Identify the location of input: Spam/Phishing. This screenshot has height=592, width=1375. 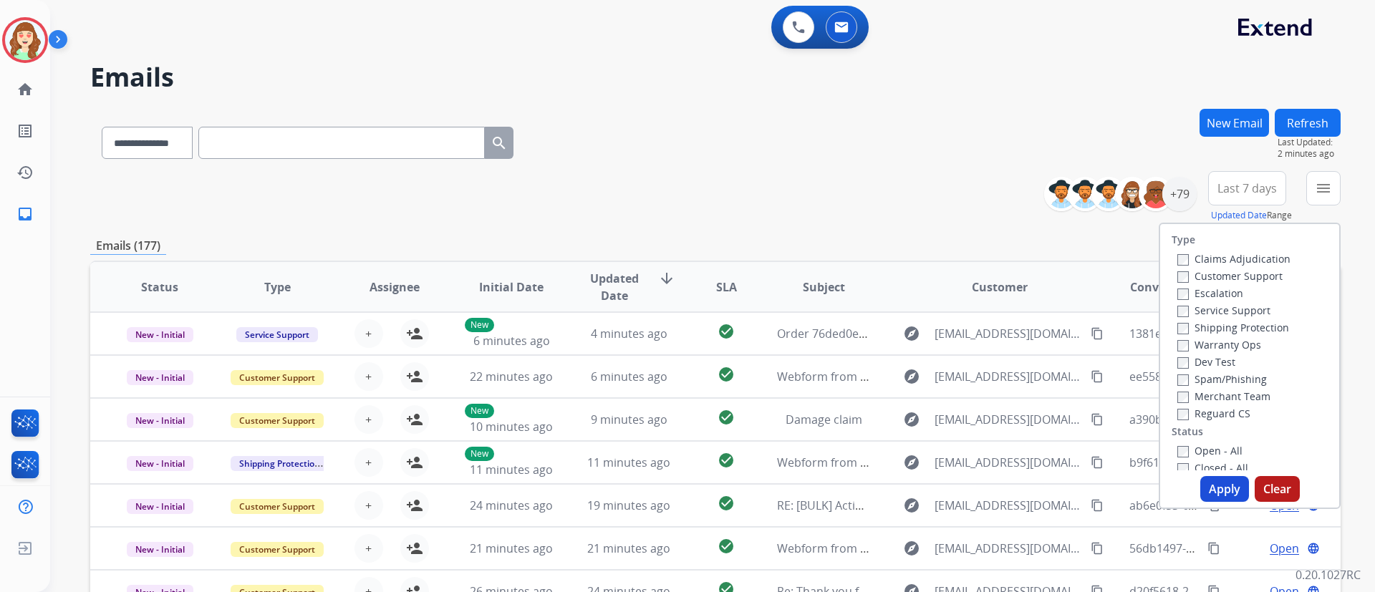
(1183, 380).